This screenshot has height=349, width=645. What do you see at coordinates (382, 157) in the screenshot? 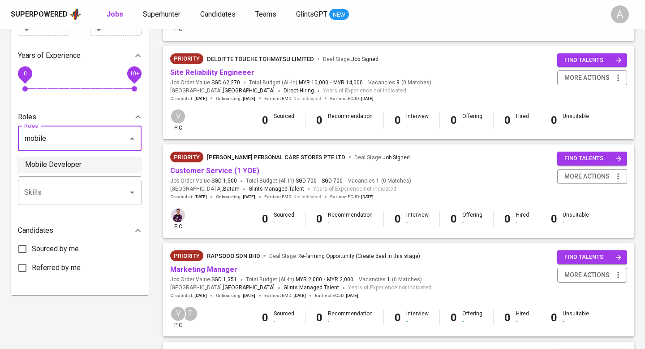
I see `span: Deal Stage :` at bounding box center [382, 157].